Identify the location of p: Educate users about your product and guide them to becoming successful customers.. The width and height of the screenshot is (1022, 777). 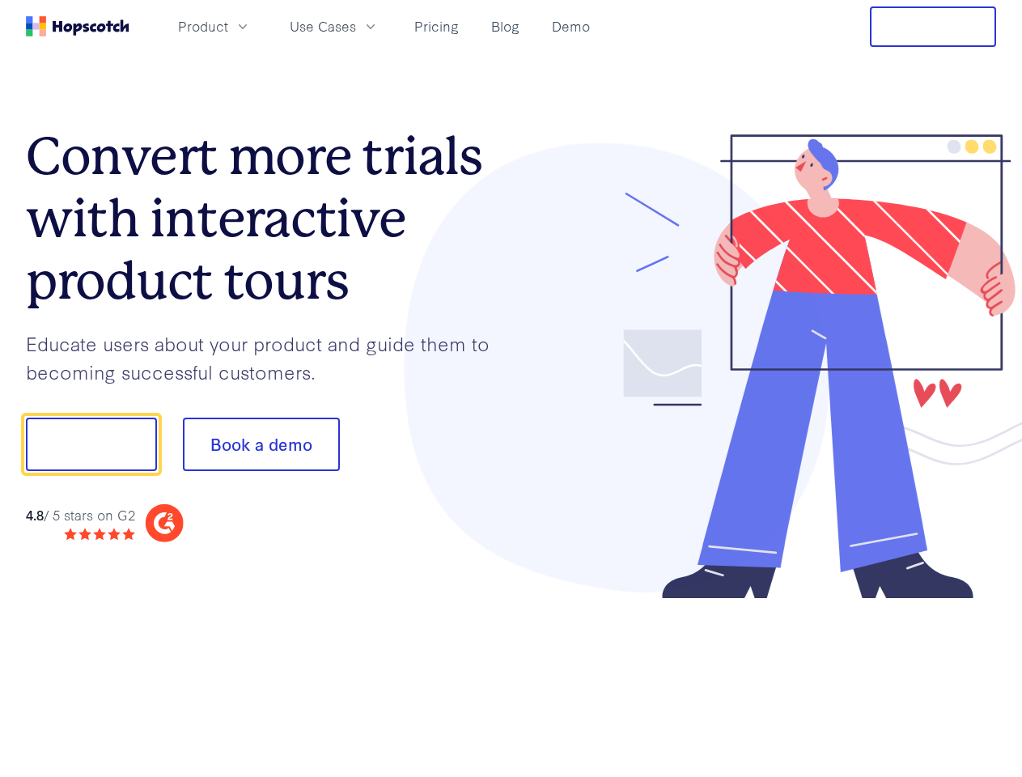
(269, 357).